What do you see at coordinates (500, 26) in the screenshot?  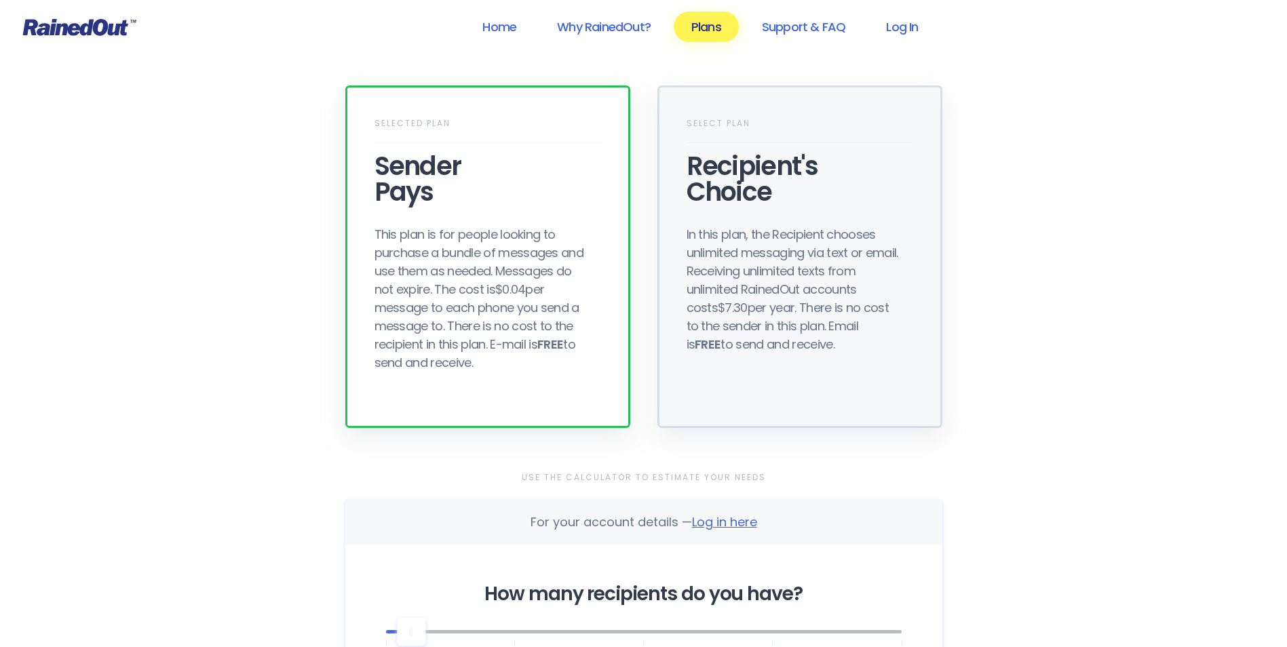 I see `a: Home` at bounding box center [500, 26].